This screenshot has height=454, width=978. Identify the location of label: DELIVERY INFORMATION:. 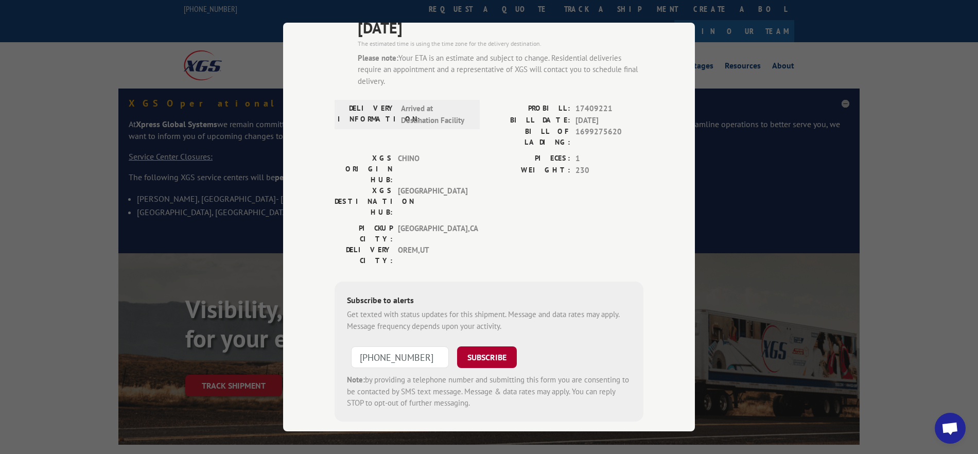
(367, 114).